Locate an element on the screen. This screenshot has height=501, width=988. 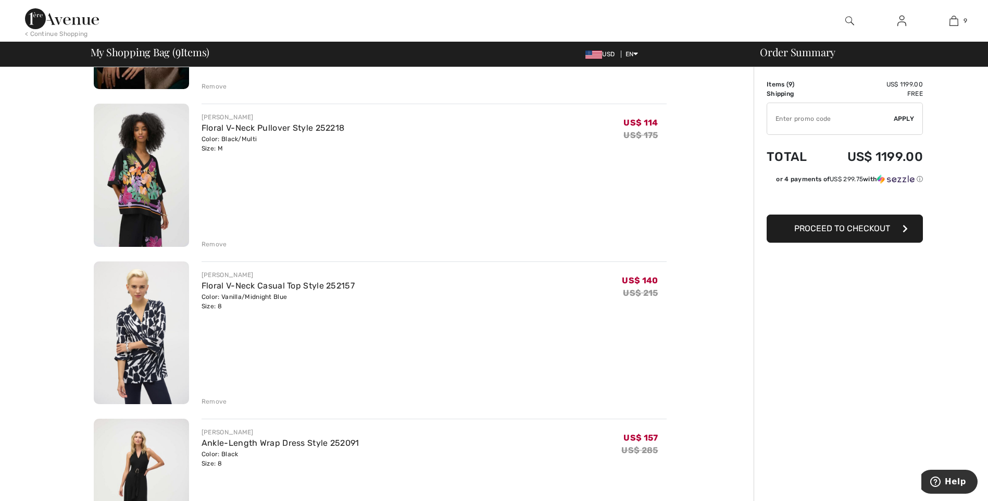
div: or 4 payments ofUS$ 299.75withSezzle Click to learn more about Sezzle is located at coordinates (845, 181).